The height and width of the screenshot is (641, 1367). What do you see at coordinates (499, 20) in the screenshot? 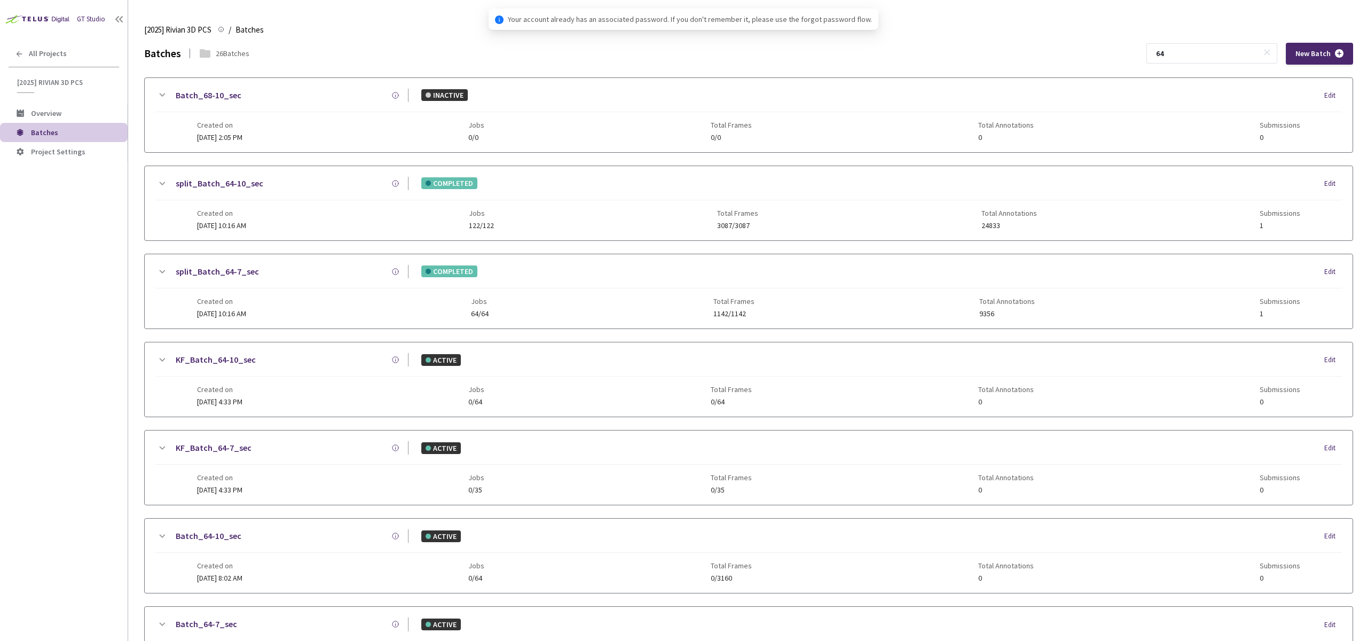
I see `span: info-circle` at bounding box center [499, 20].